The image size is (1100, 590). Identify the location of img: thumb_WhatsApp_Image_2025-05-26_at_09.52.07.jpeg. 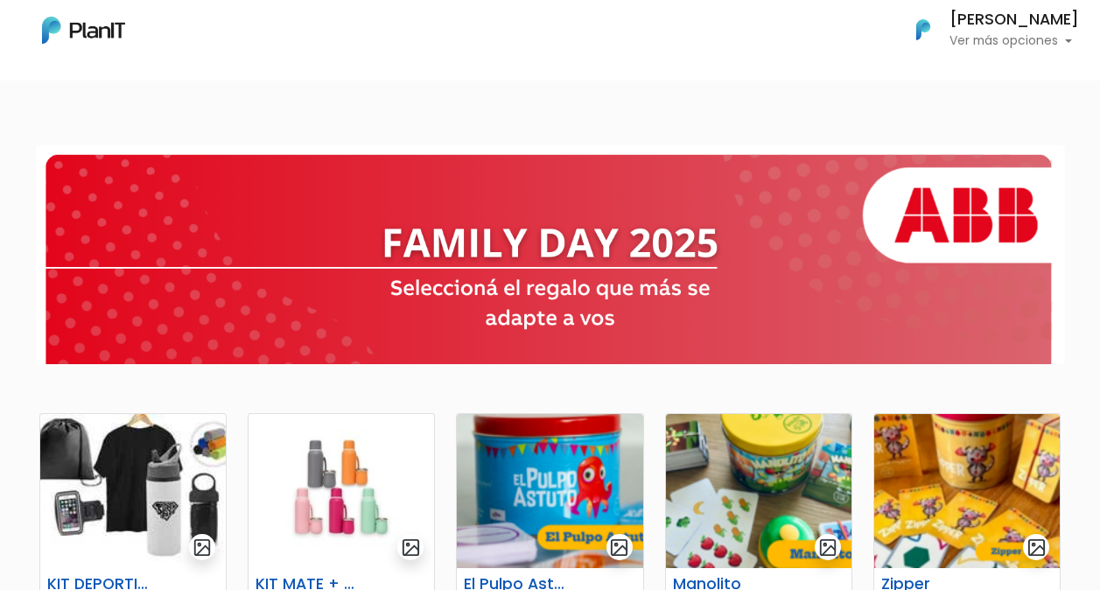
(133, 491).